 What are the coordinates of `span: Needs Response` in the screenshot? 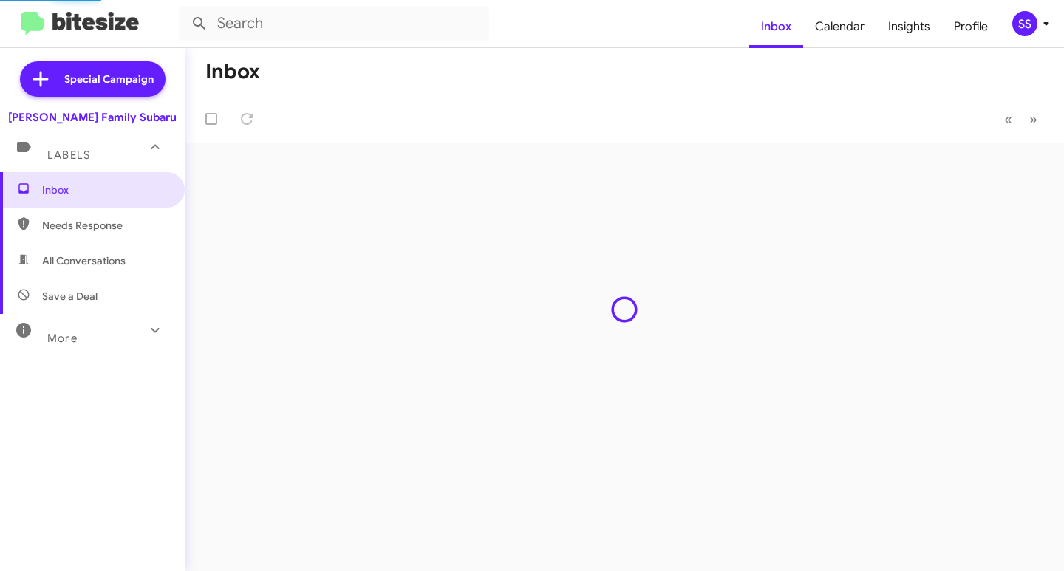 It's located at (105, 225).